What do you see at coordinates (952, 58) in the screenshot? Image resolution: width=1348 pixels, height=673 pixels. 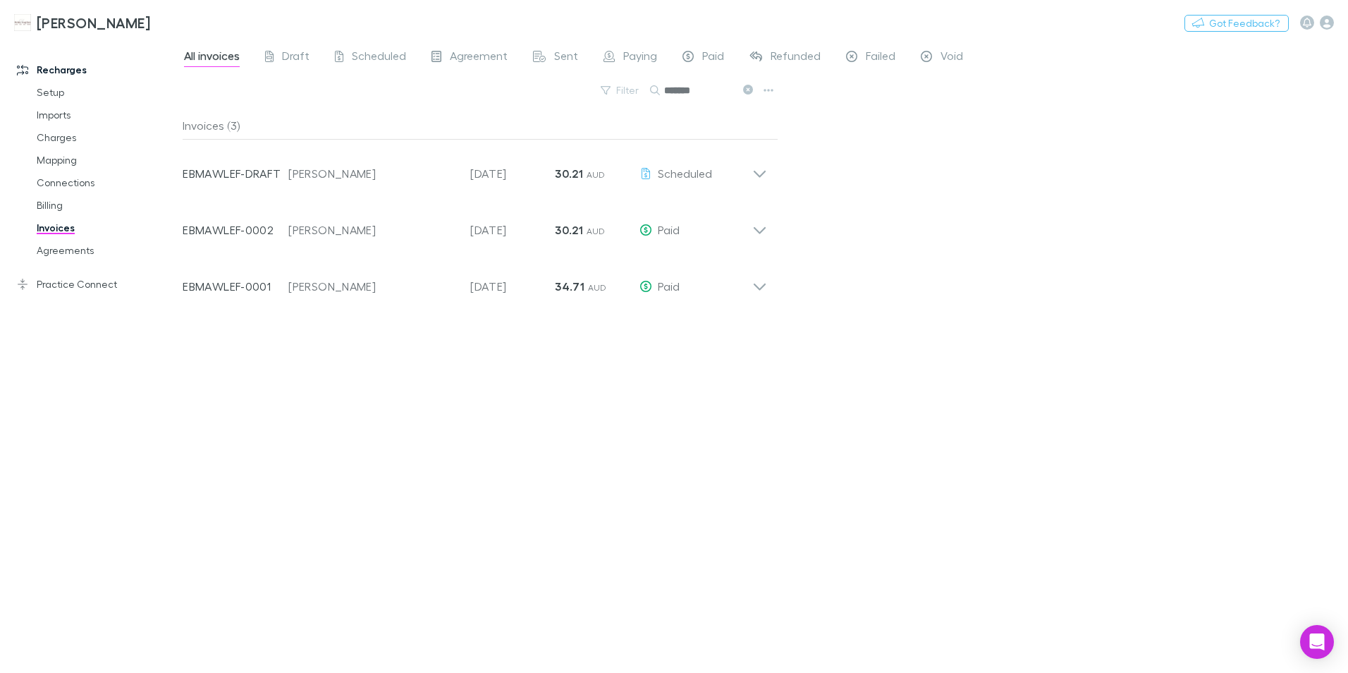 I see `span: Void` at bounding box center [952, 58].